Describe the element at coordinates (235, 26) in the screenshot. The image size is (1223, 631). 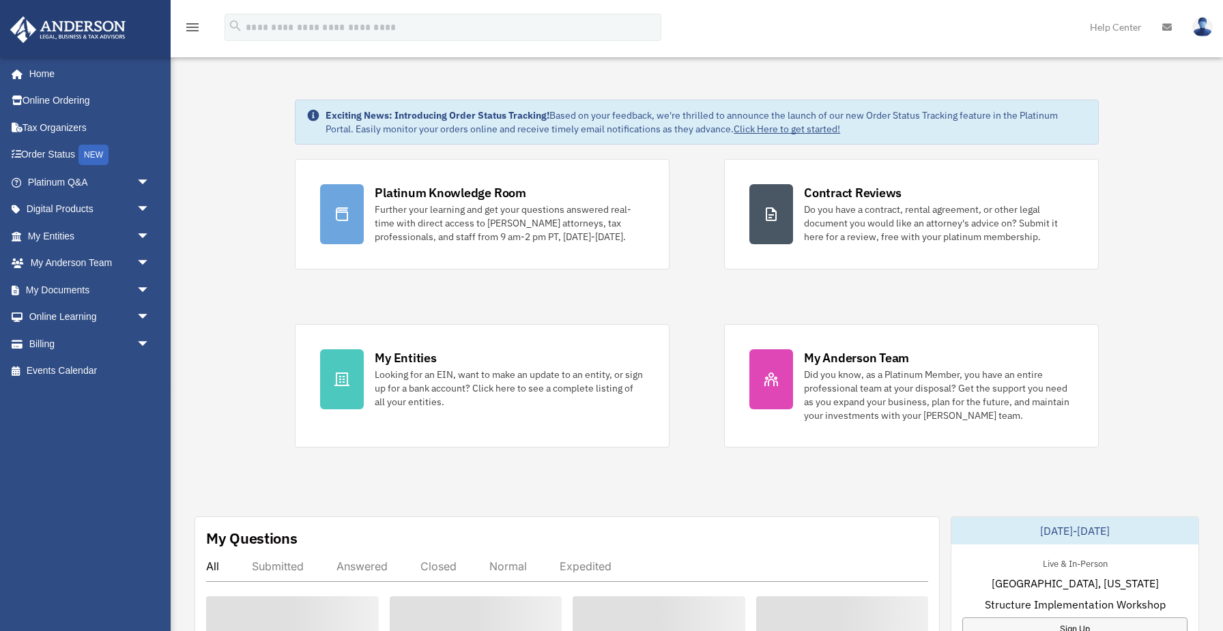
I see `i: search` at that location.